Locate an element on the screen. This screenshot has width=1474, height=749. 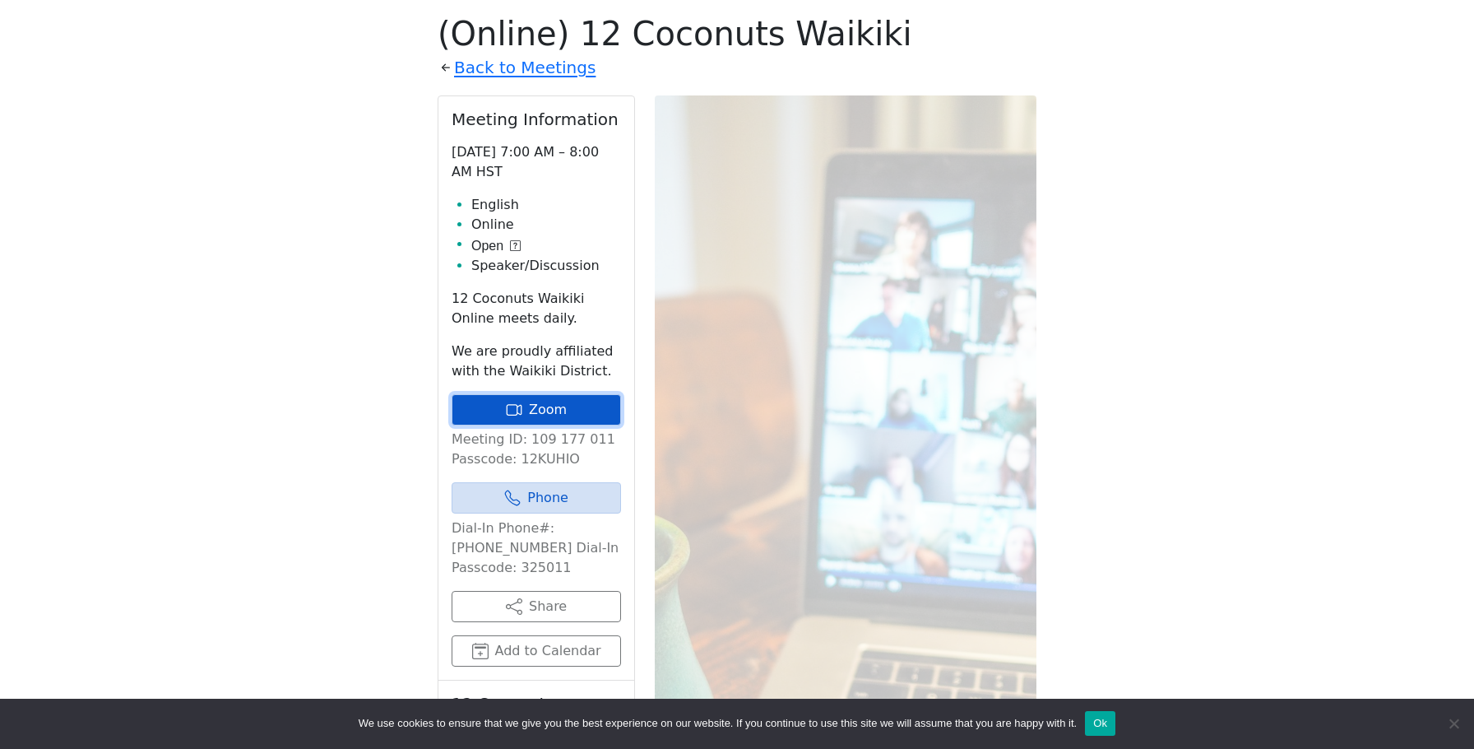
button: Add to Calendar is located at coordinates (536, 651).